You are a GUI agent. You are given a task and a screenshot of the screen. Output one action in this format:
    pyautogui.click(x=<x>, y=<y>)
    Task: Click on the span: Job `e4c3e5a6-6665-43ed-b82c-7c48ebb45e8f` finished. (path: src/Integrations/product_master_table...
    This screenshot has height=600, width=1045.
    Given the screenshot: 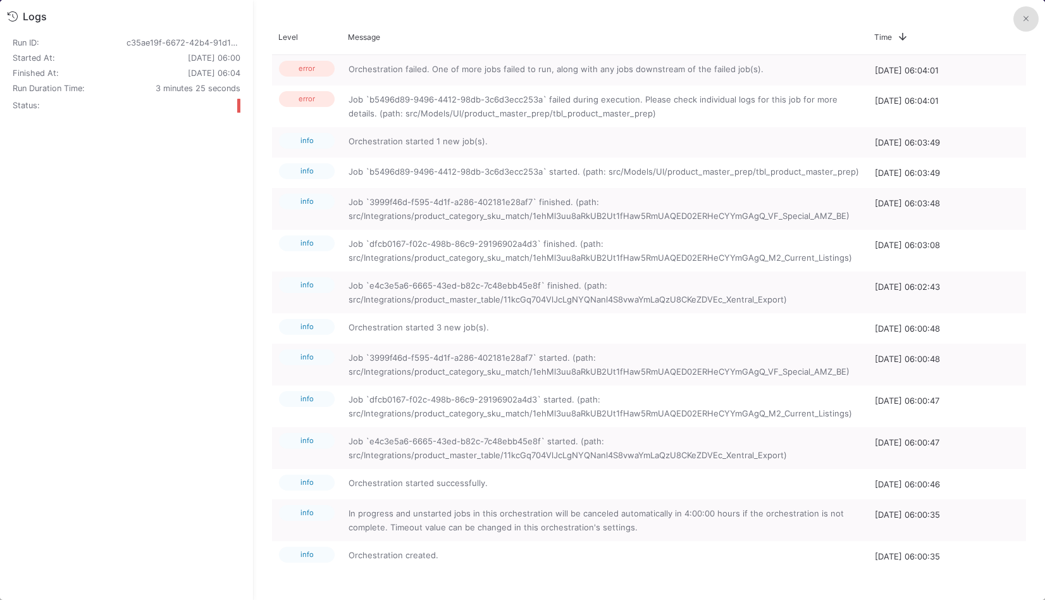 What is the action you would take?
    pyautogui.click(x=605, y=292)
    